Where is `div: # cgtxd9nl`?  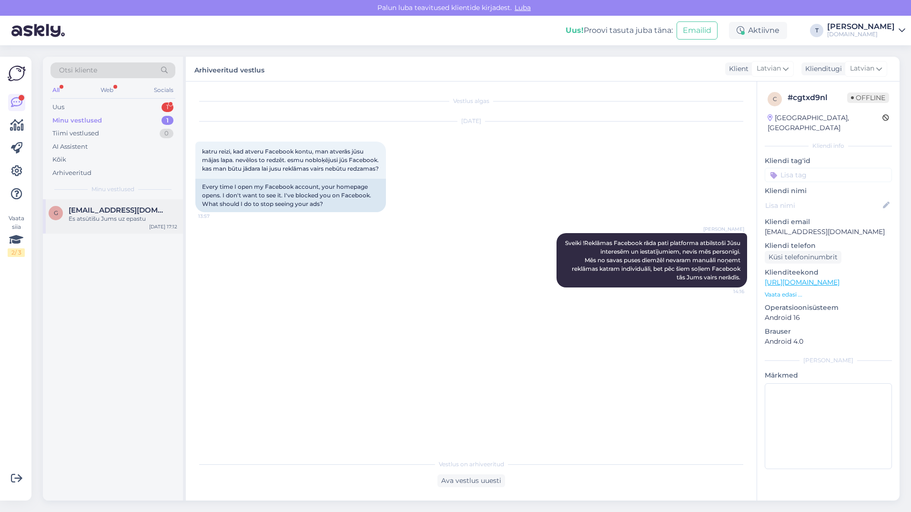 div: # cgtxd9nl is located at coordinates (817, 98).